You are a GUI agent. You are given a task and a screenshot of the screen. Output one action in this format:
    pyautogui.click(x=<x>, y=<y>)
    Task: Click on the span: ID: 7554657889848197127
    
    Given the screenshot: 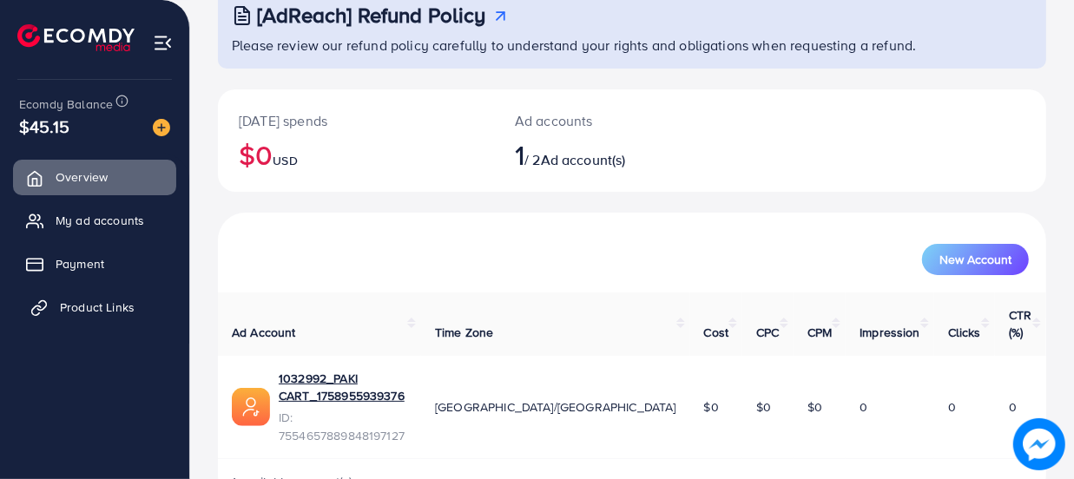 What is the action you would take?
    pyautogui.click(x=343, y=426)
    